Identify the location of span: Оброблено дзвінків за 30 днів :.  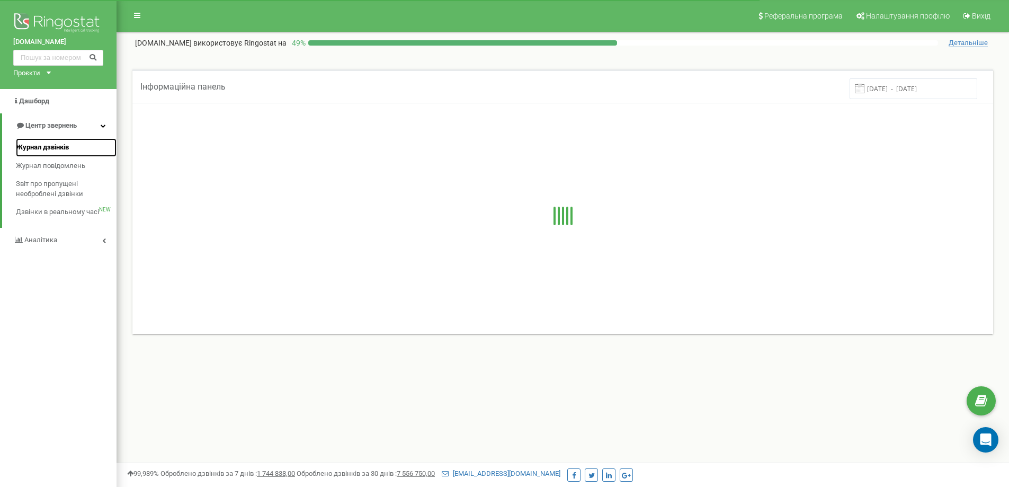
(365, 473).